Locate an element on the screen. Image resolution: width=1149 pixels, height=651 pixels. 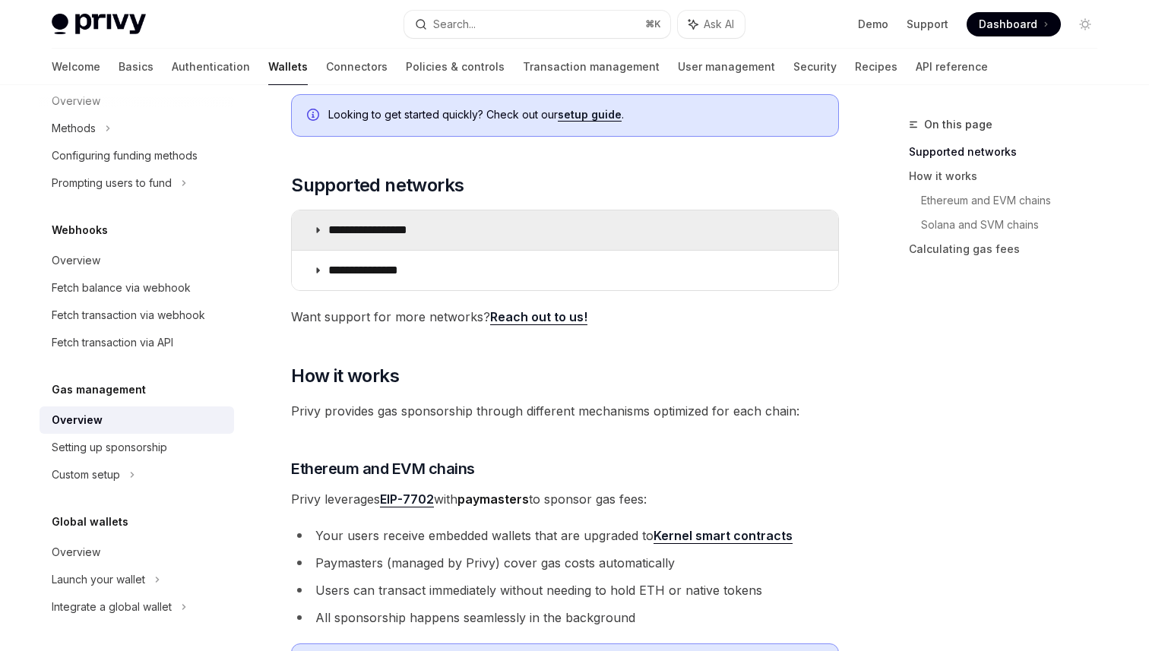
a: Fetch transaction via webhook is located at coordinates (137, 315).